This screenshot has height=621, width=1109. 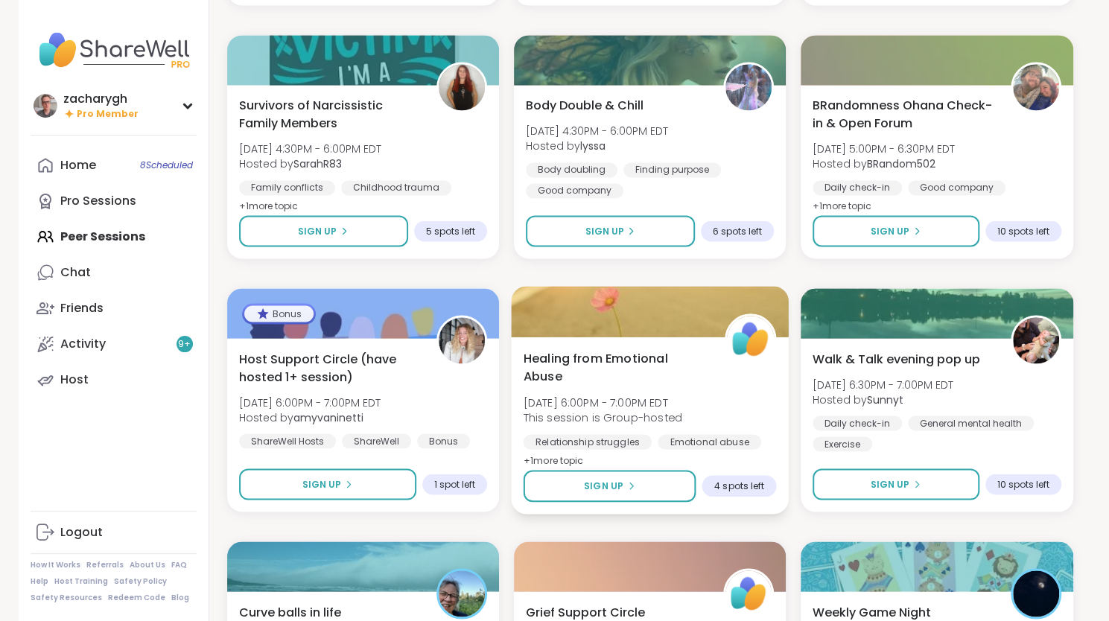 I want to click on b: SarahR83, so click(x=317, y=164).